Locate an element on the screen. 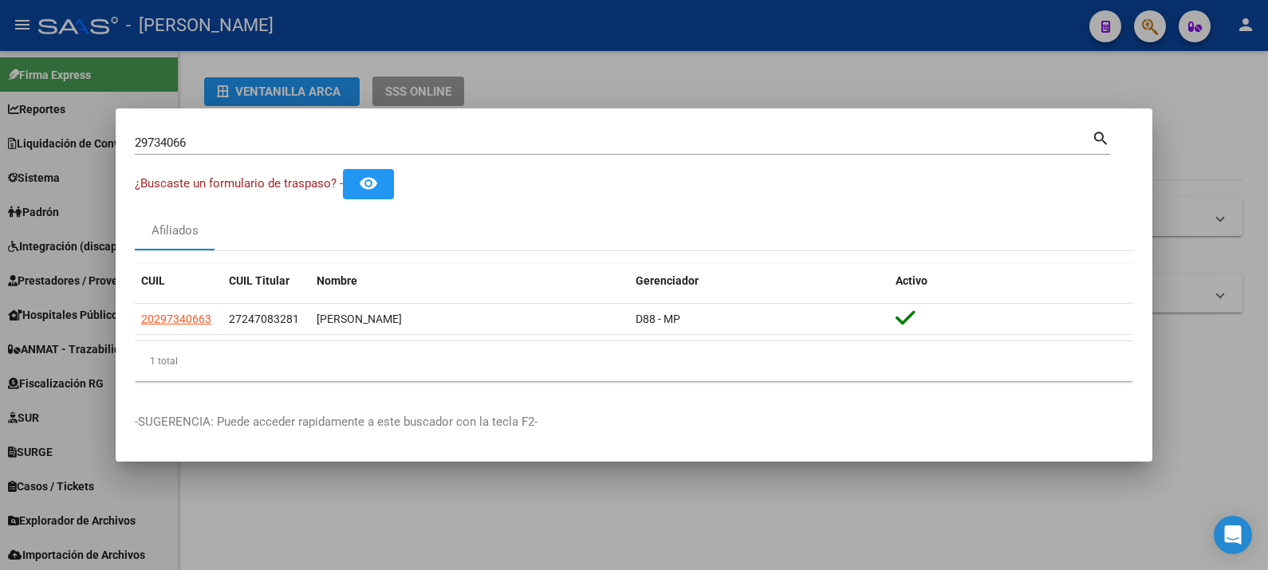 This screenshot has height=570, width=1268. div: Open Intercom Messenger is located at coordinates (1233, 535).